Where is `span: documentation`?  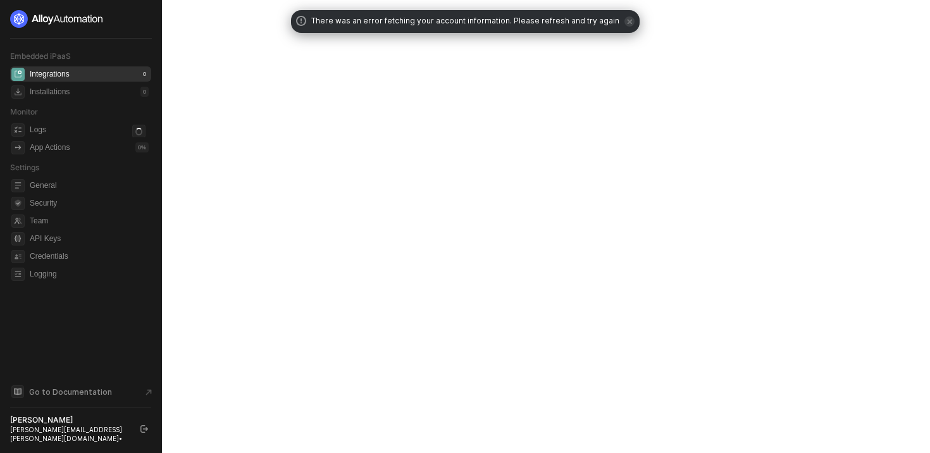 span: documentation is located at coordinates (18, 392).